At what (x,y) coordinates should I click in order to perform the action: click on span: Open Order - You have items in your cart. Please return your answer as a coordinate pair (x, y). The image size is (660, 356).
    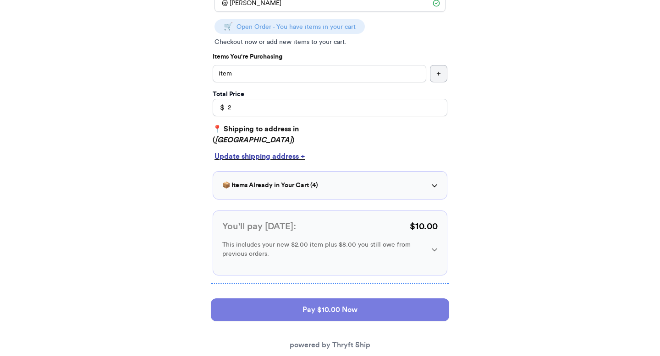
    Looking at the image, I should click on (296, 27).